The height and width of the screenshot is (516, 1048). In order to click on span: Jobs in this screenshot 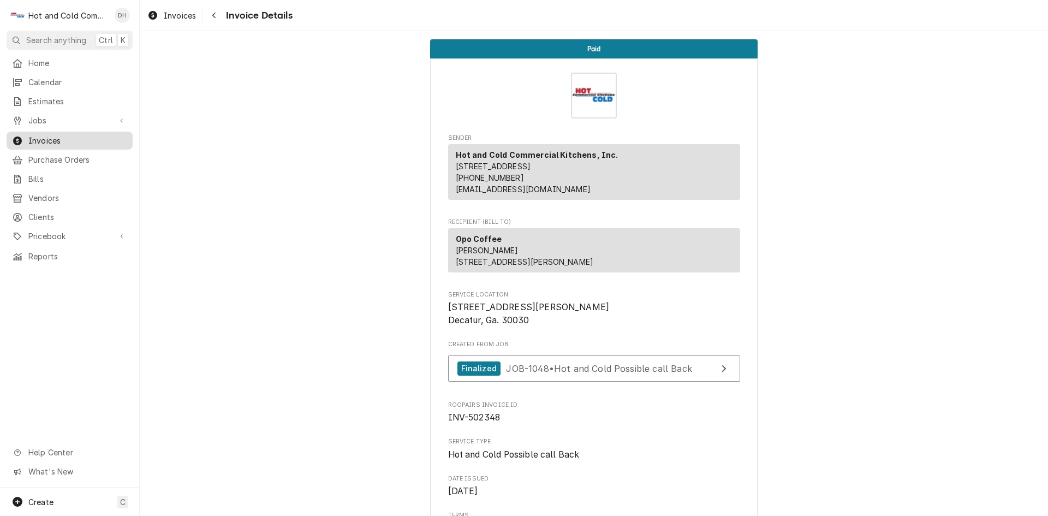, I will do `click(69, 120)`.